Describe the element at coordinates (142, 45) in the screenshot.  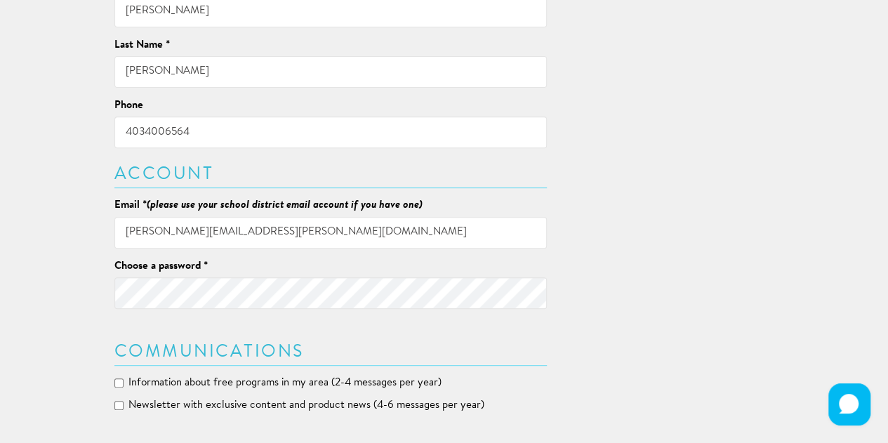
I see `label: Last Name *` at that location.